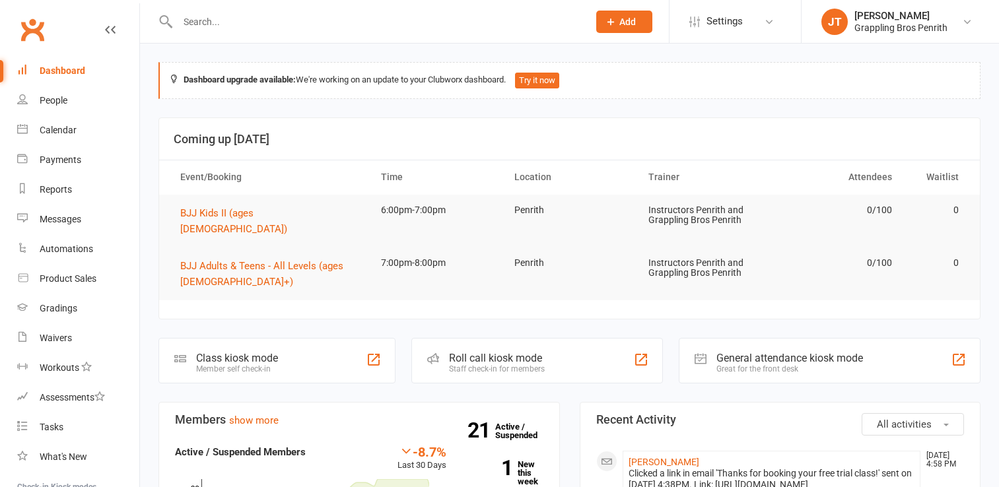 This screenshot has height=487, width=999. I want to click on div: What's New, so click(63, 457).